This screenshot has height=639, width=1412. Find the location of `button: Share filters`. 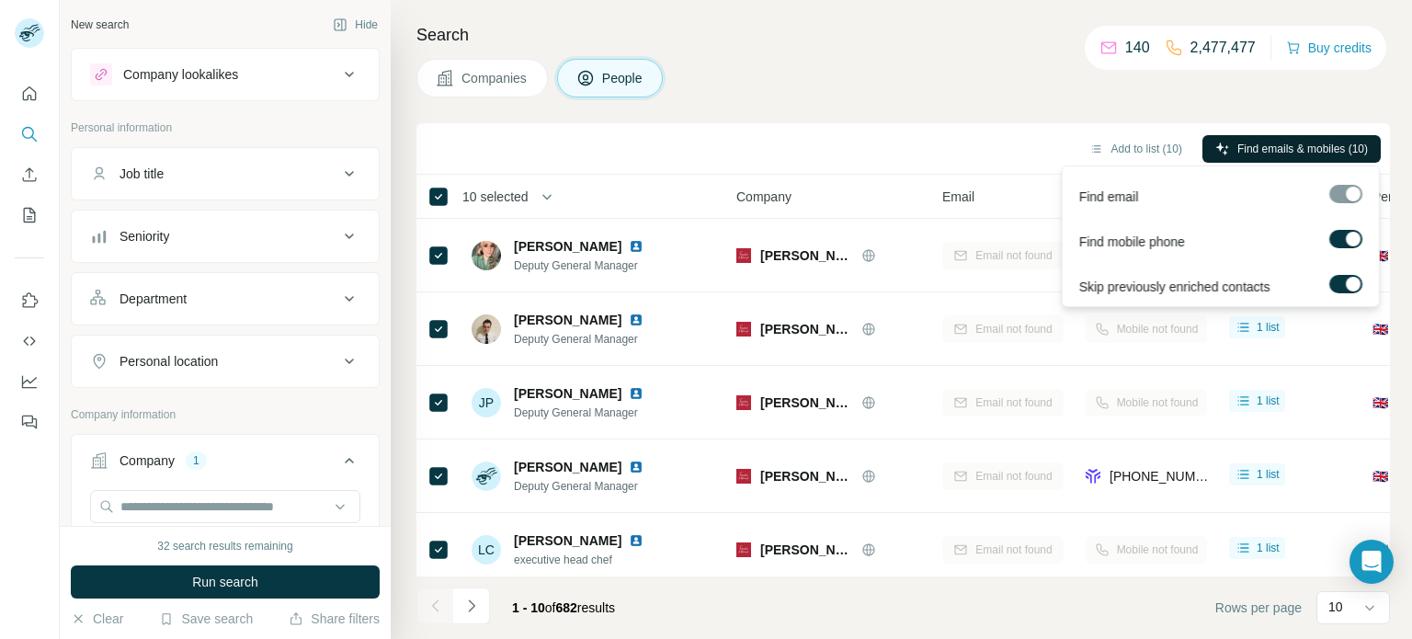

button: Share filters is located at coordinates (334, 619).